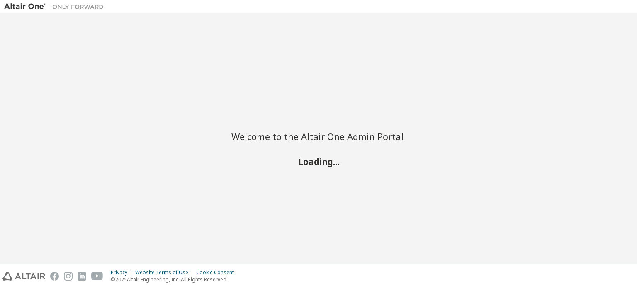 The image size is (637, 288). I want to click on img: Altair One, so click(56, 7).